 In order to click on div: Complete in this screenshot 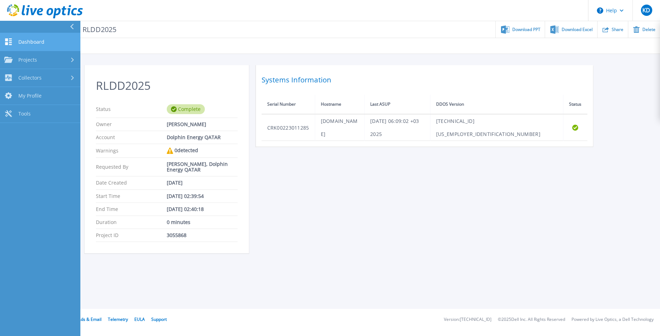, I will do `click(186, 109)`.